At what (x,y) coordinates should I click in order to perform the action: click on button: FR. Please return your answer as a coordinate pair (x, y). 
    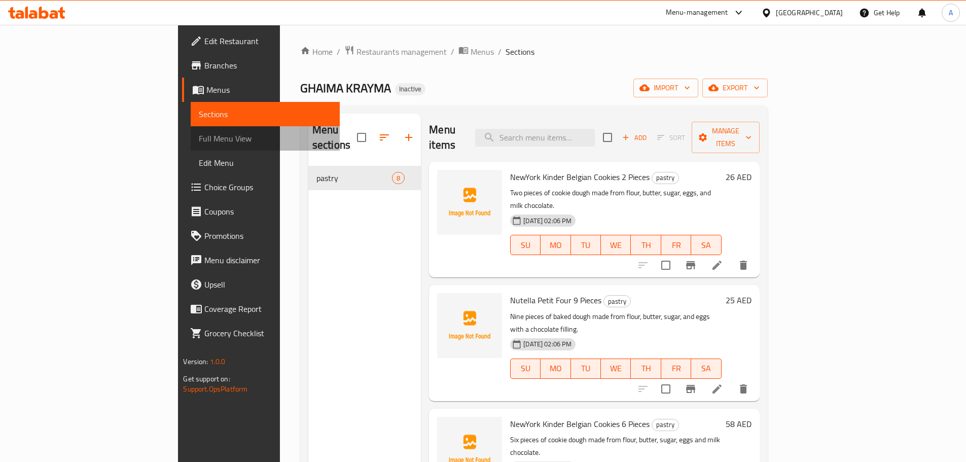
    Looking at the image, I should click on (676, 369).